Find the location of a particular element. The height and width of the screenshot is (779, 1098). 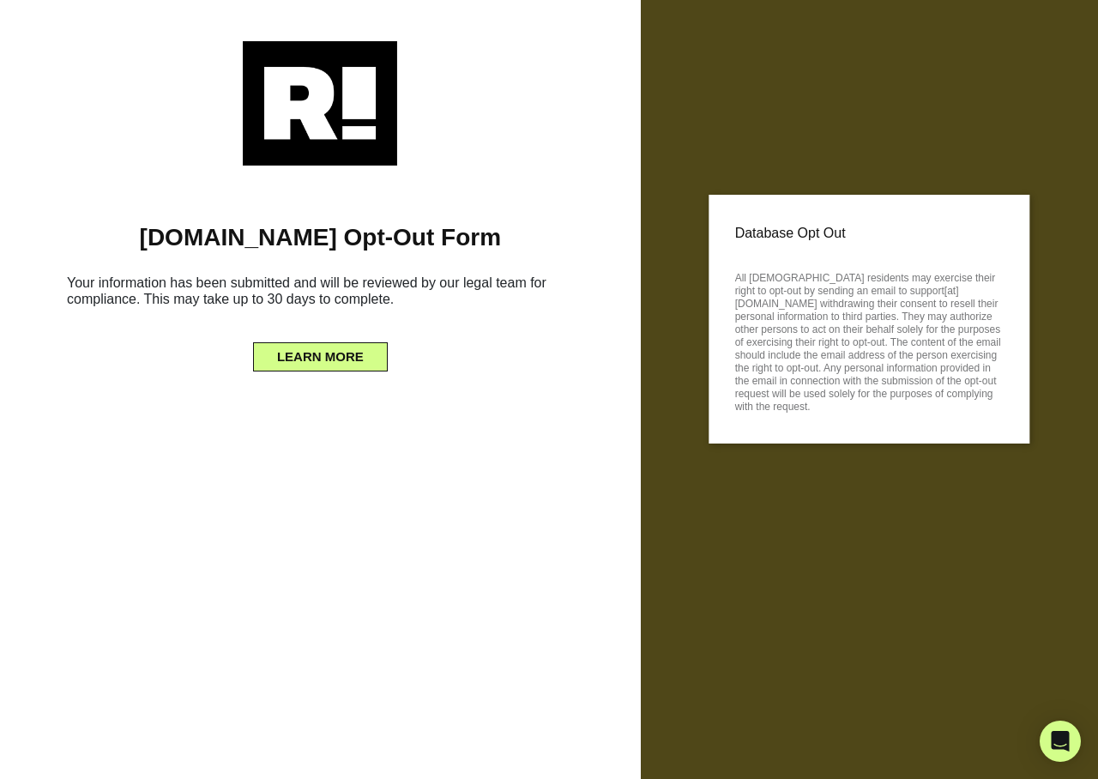

h6: Your information has been submitted and will be reviewed by our legal team for compliance. This m... is located at coordinates (320, 294).